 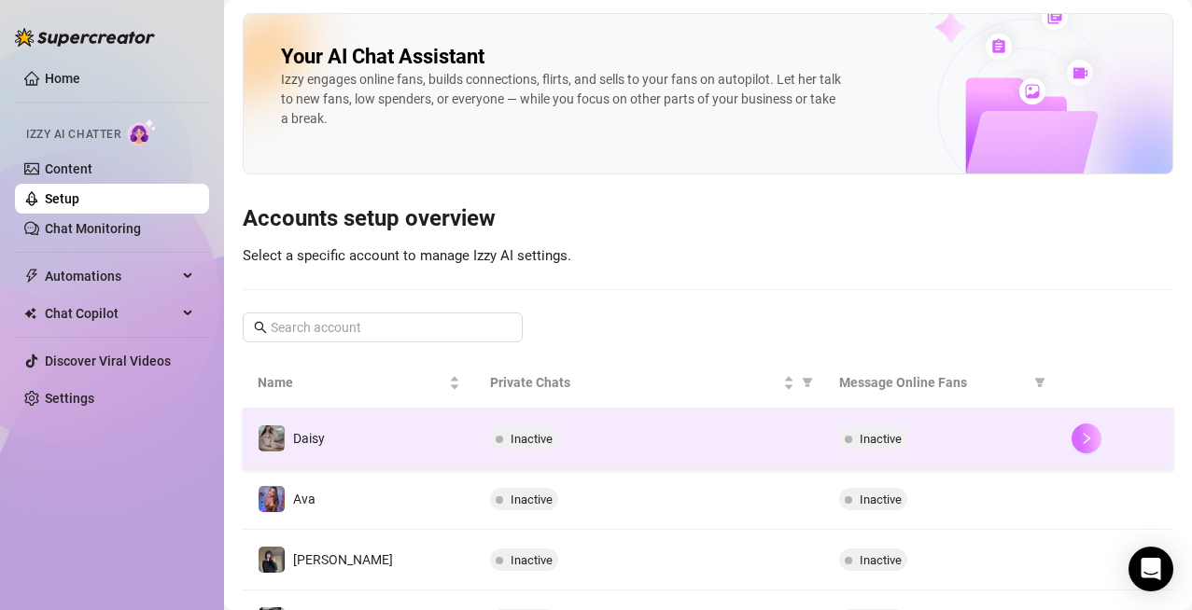 I want to click on span: Daisy, so click(x=309, y=439).